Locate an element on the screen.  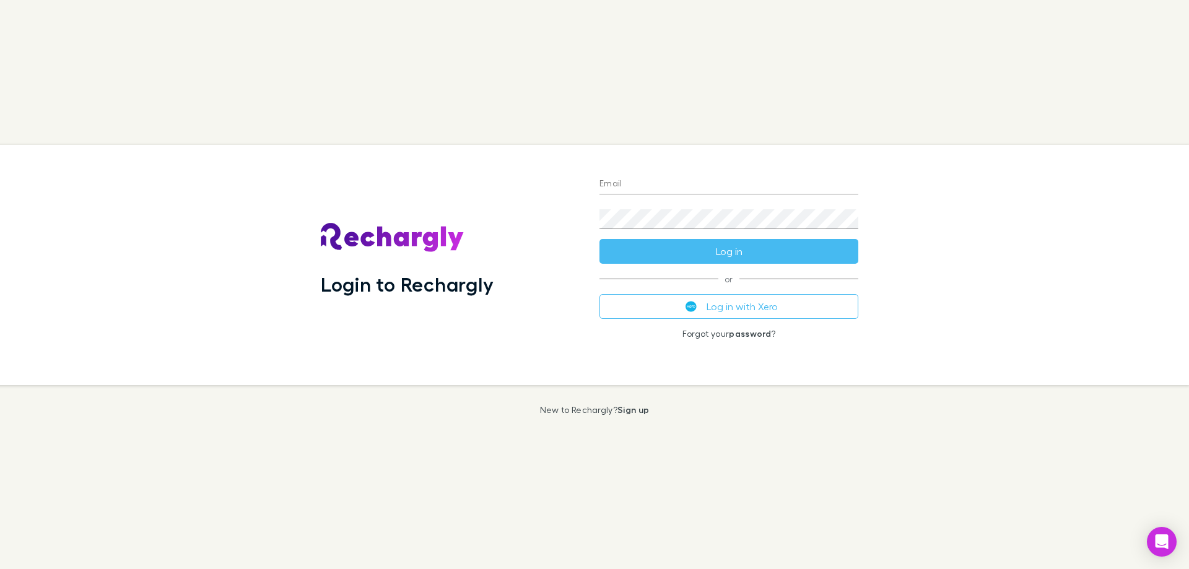
img: Rechargly's Logo is located at coordinates (393, 238).